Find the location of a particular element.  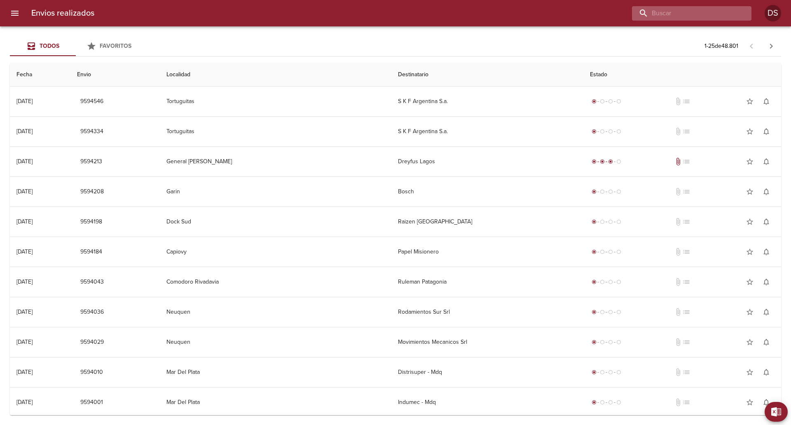

td: Comodoro Rivadavia is located at coordinates (276, 282).